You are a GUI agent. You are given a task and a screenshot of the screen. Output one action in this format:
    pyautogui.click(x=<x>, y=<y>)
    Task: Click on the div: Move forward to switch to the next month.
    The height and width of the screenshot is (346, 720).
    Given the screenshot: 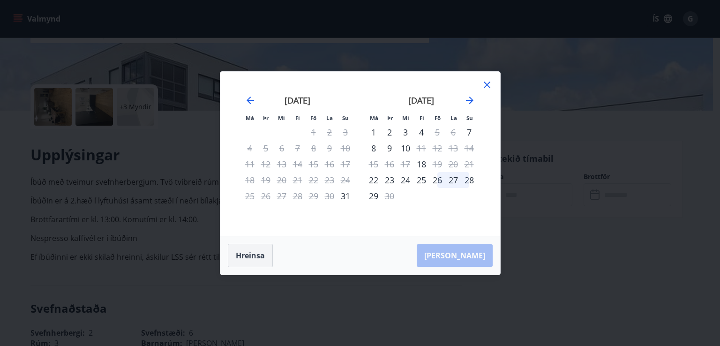 What is the action you would take?
    pyautogui.click(x=470, y=100)
    